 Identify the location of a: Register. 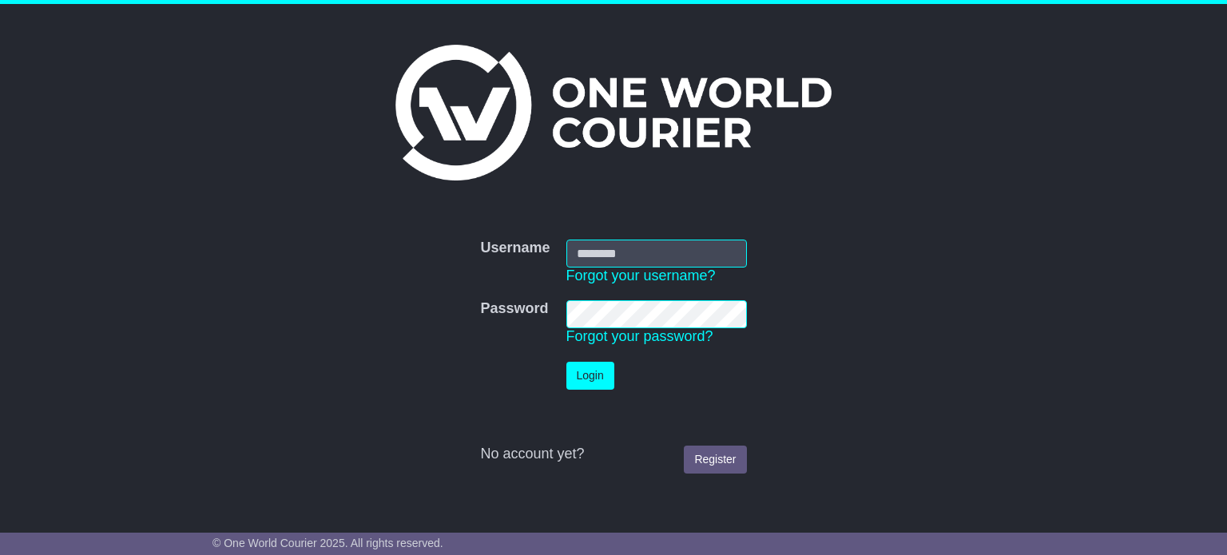
(715, 459).